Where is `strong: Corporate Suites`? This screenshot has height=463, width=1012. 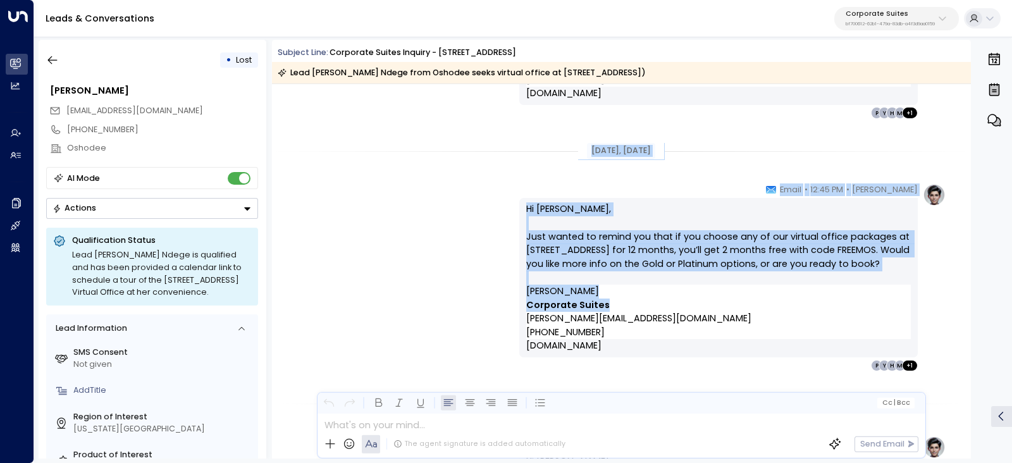
strong: Corporate Suites is located at coordinates (568, 305).